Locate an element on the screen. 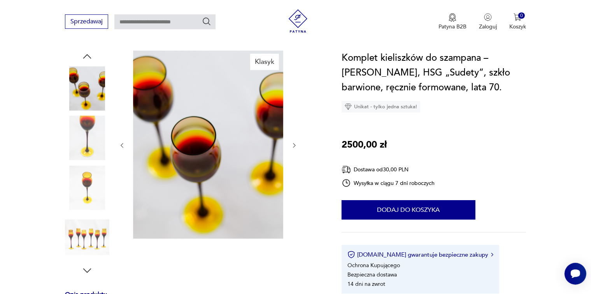  button: Sprzedawaj is located at coordinates (86, 21).